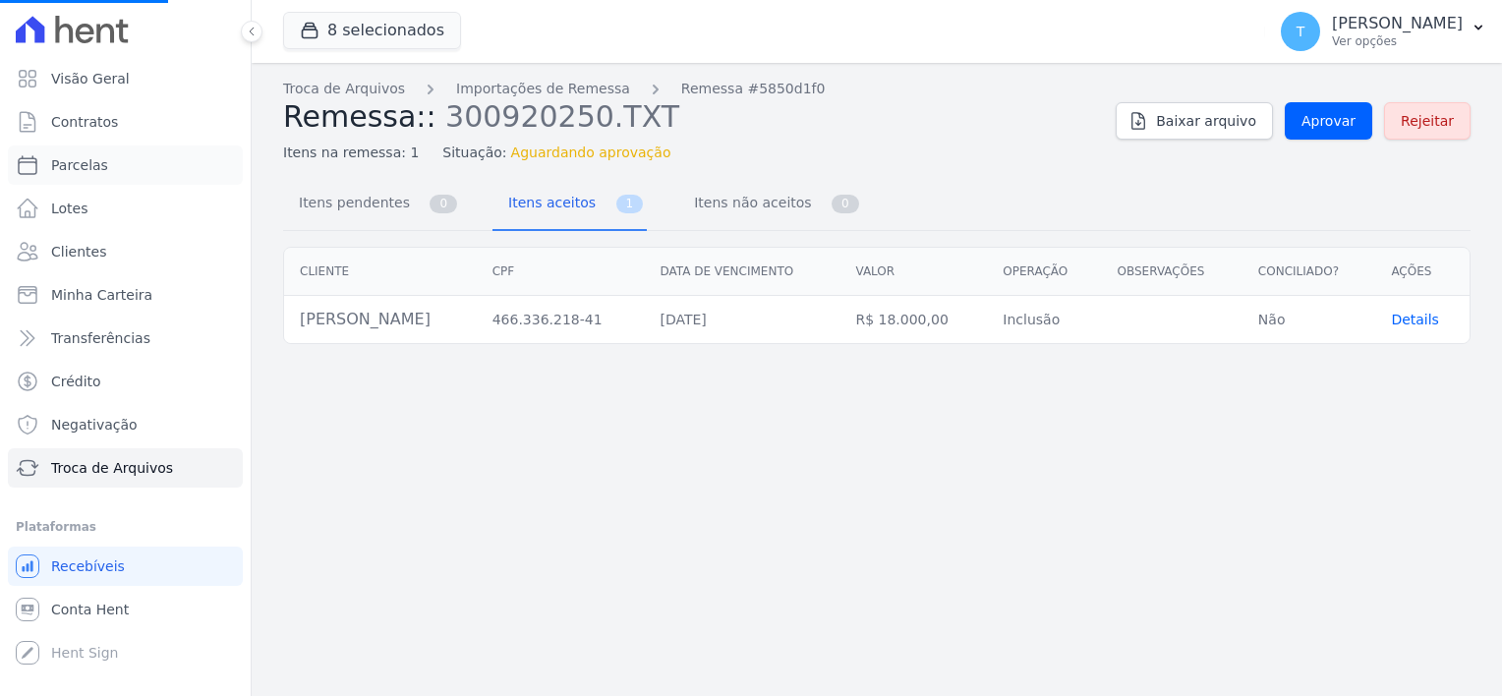 The image size is (1502, 696). I want to click on span: T, so click(1300, 31).